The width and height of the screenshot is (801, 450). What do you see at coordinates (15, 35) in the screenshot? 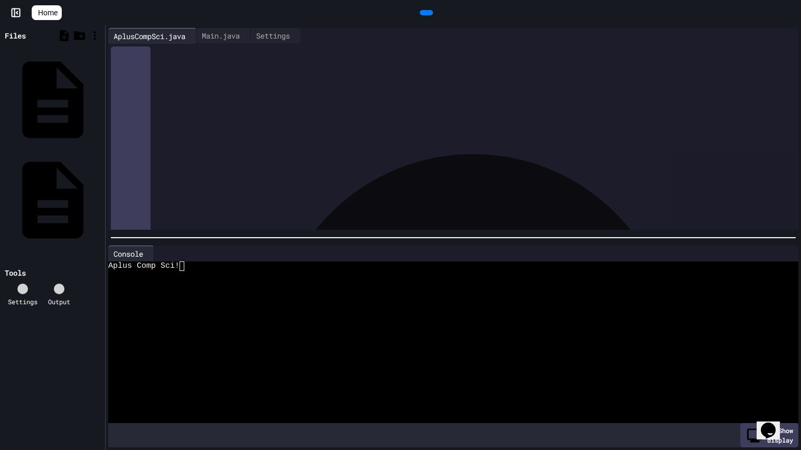
I see `div: Files` at bounding box center [15, 35].